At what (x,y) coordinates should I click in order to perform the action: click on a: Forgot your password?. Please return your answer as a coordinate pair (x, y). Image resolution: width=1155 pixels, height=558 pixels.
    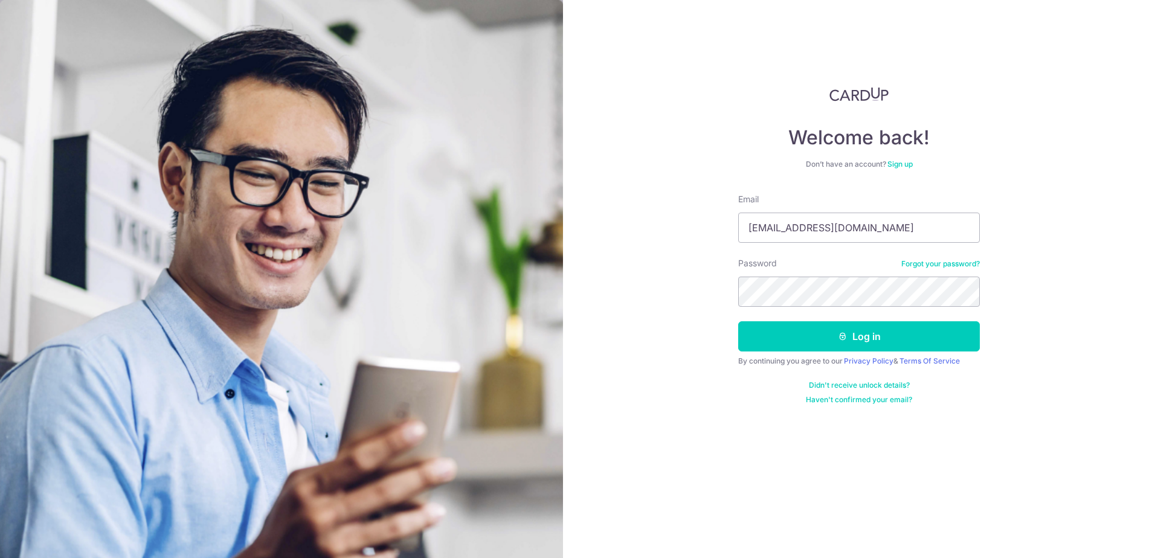
    Looking at the image, I should click on (941, 264).